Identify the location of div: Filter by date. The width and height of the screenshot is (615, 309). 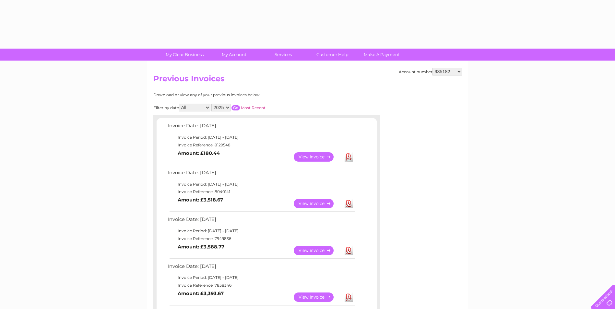
(238, 108).